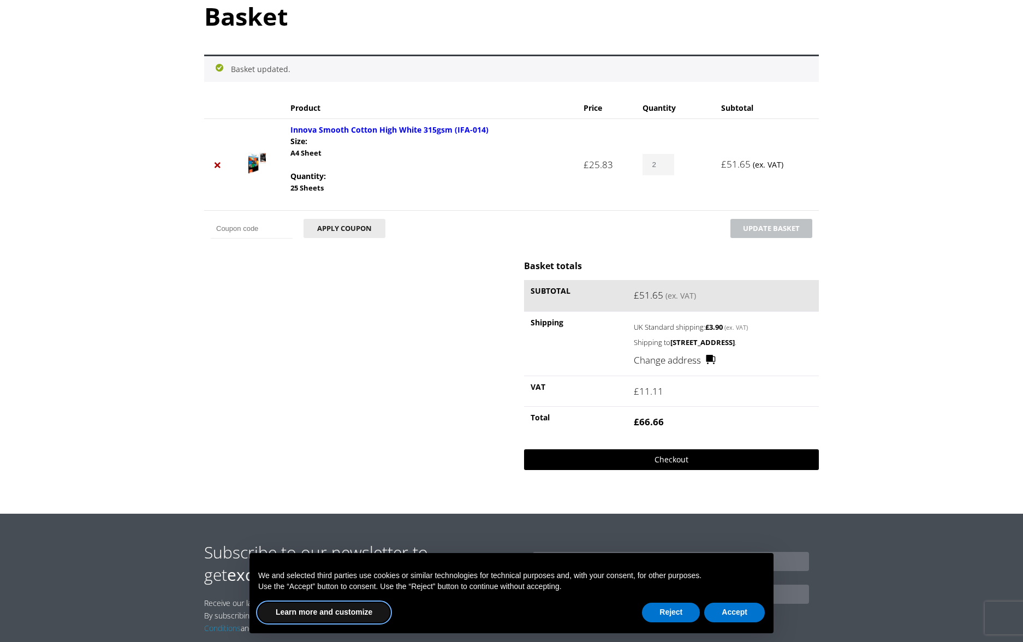 Image resolution: width=1023 pixels, height=642 pixels. Describe the element at coordinates (675, 360) in the screenshot. I see `a: Change address` at that location.